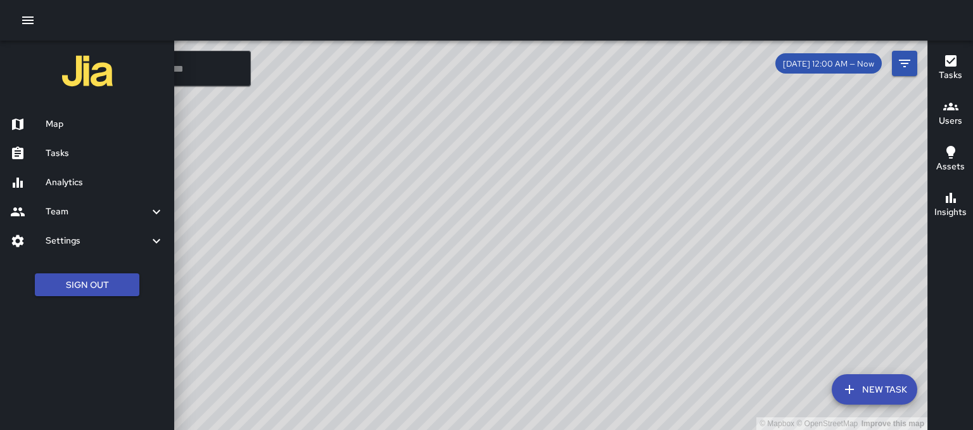 The image size is (973, 430). What do you see at coordinates (87, 285) in the screenshot?
I see `button: Sign Out` at bounding box center [87, 285].